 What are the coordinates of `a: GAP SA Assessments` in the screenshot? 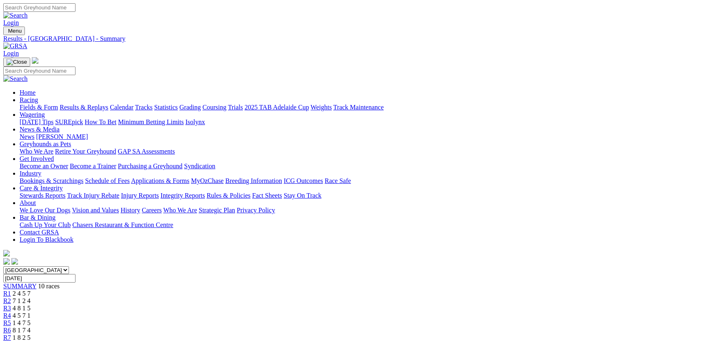 It's located at (147, 151).